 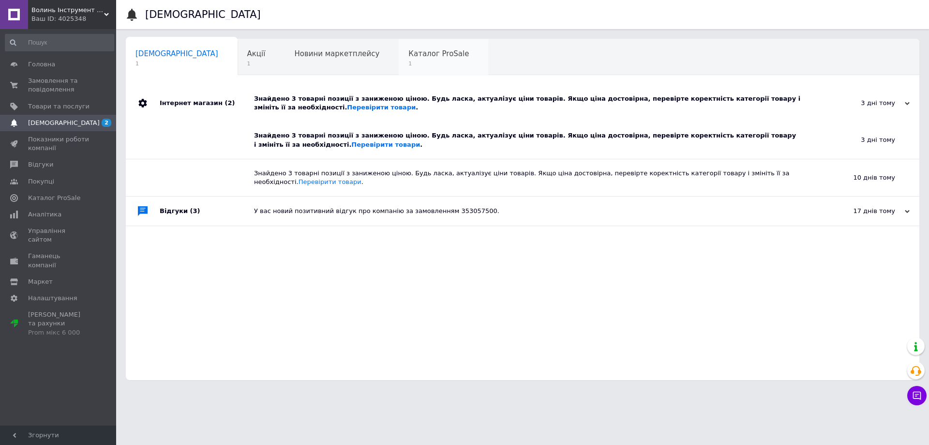 What do you see at coordinates (60, 43) in the screenshot?
I see `input: Пошук` at bounding box center [60, 43].